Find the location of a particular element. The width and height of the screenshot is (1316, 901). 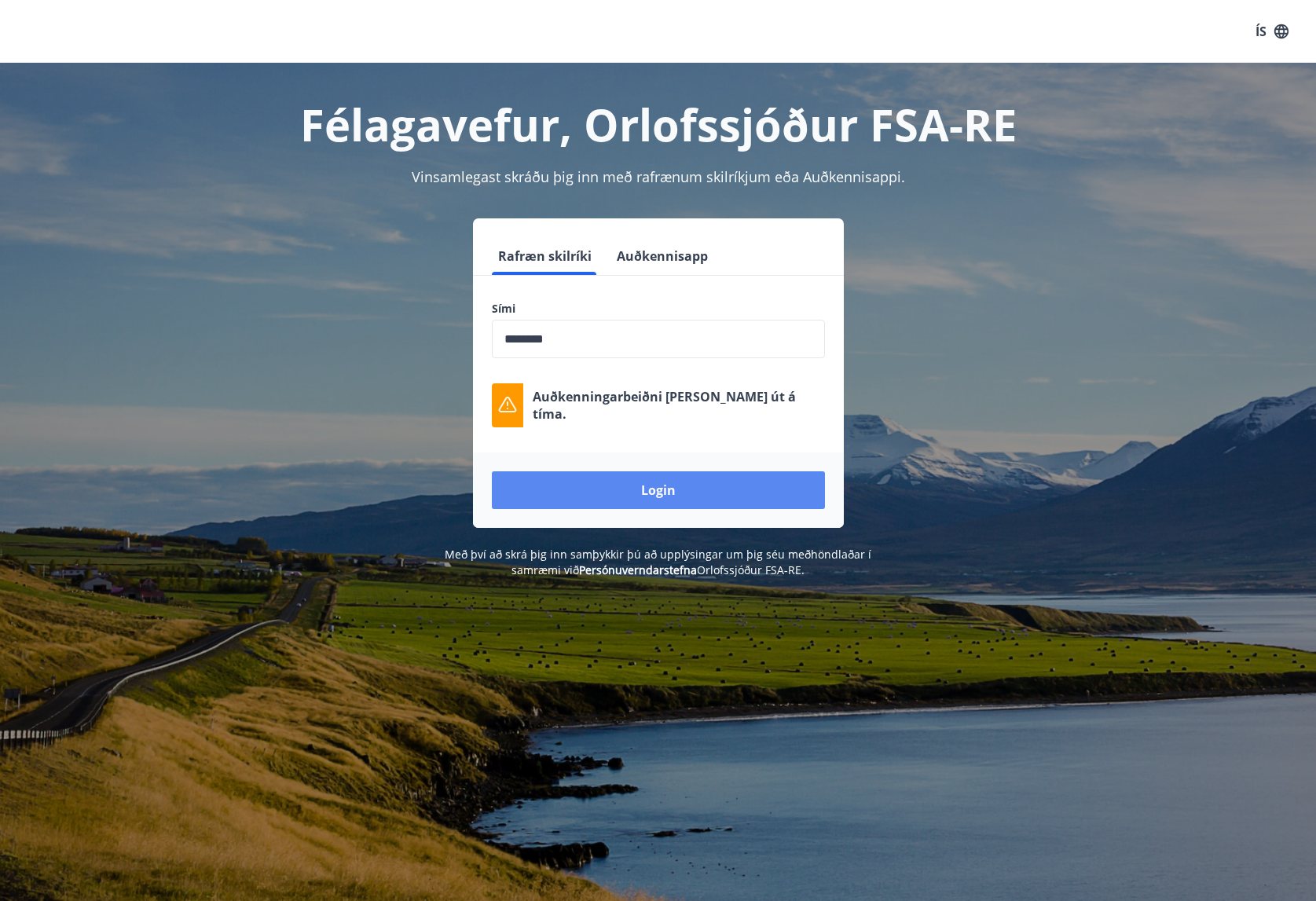

button: Login is located at coordinates (658, 490).